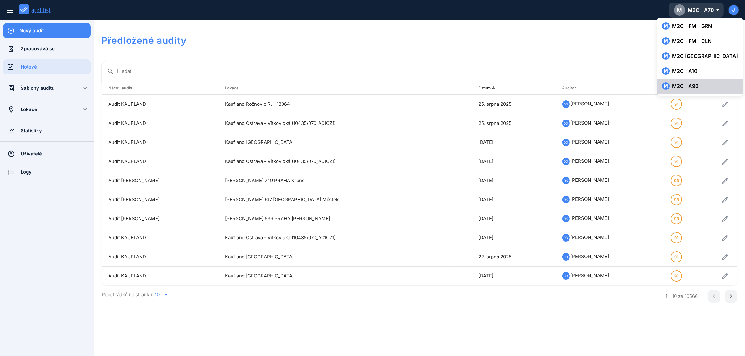  I want to click on a: Statistiky, so click(47, 131).